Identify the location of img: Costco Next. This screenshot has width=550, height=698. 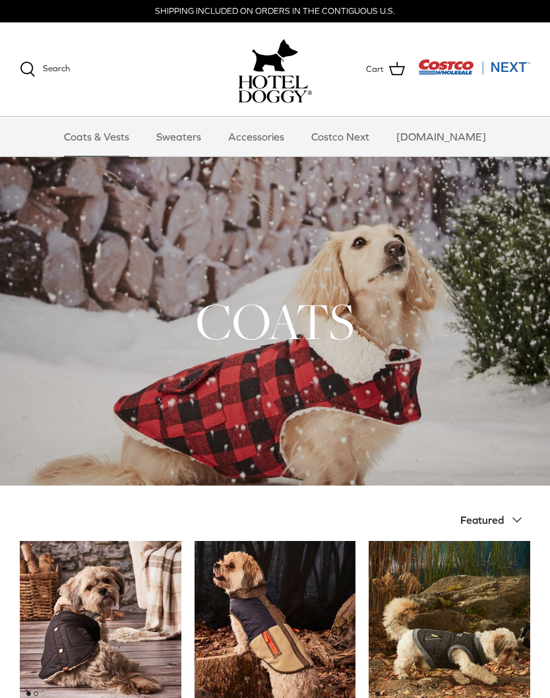
(474, 67).